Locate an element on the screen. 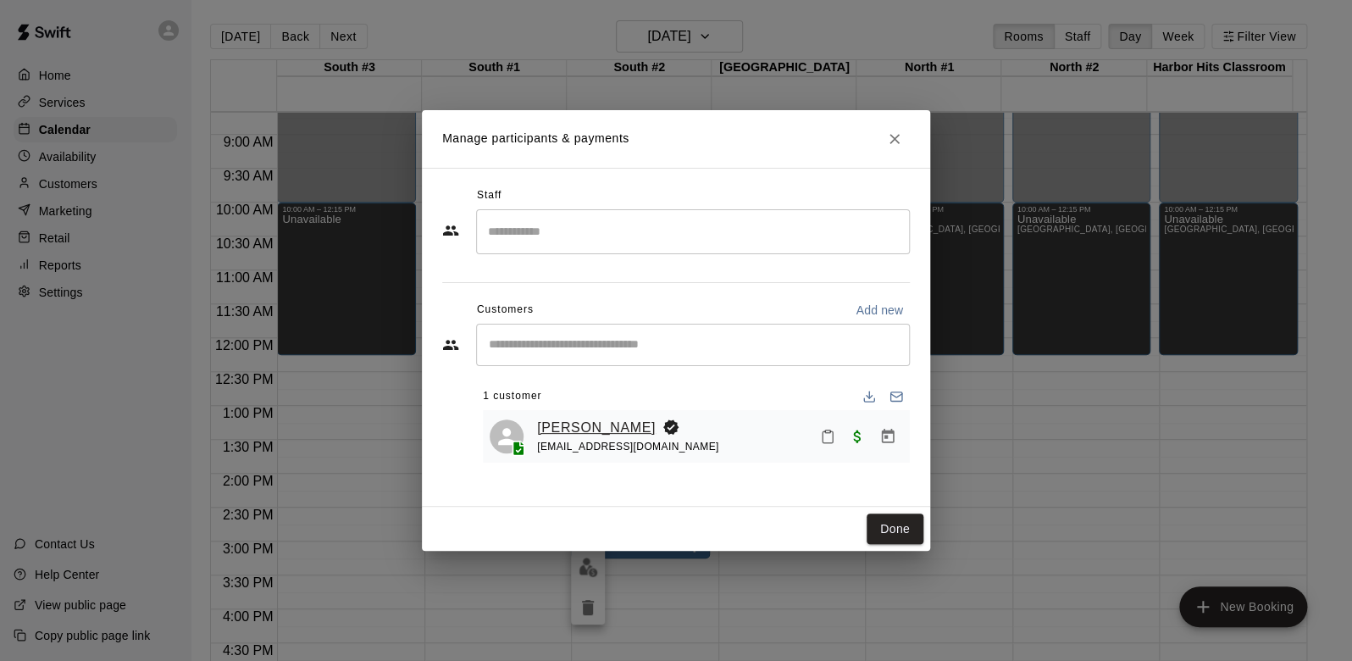 The height and width of the screenshot is (661, 1352). svg: Customers is located at coordinates (451, 345).